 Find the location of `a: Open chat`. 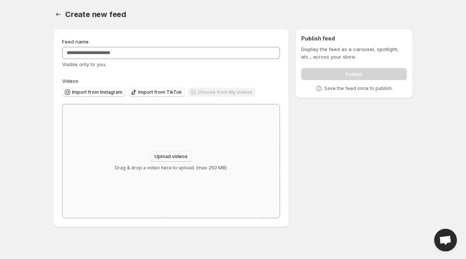

a: Open chat is located at coordinates (445, 240).